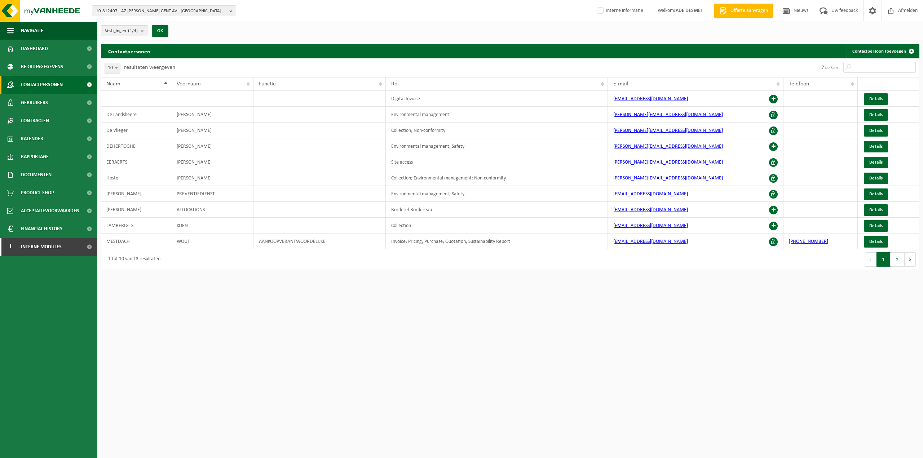  What do you see at coordinates (35, 157) in the screenshot?
I see `span: Rapportage` at bounding box center [35, 157].